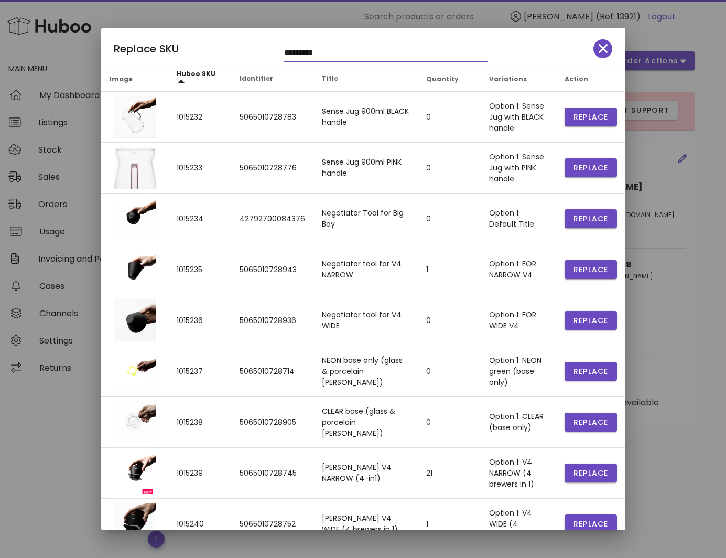 The height and width of the screenshot is (558, 726). I want to click on td: Option 1: Sense Jug with PINK handle, so click(519, 168).